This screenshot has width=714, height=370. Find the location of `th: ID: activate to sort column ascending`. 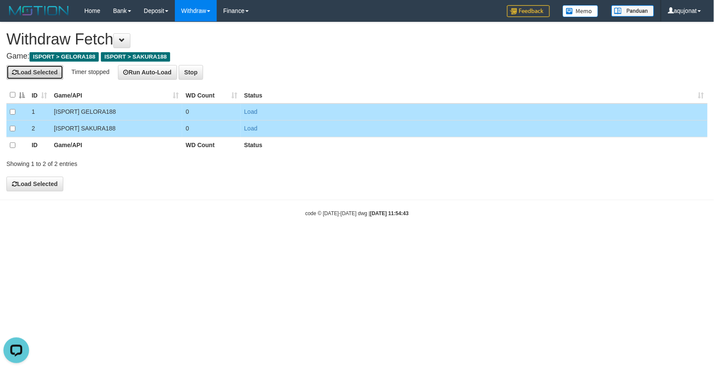

th: ID: activate to sort column ascending is located at coordinates (39, 95).